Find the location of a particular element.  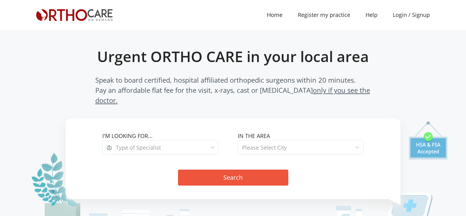

span: Type of Specialist is located at coordinates (138, 147).